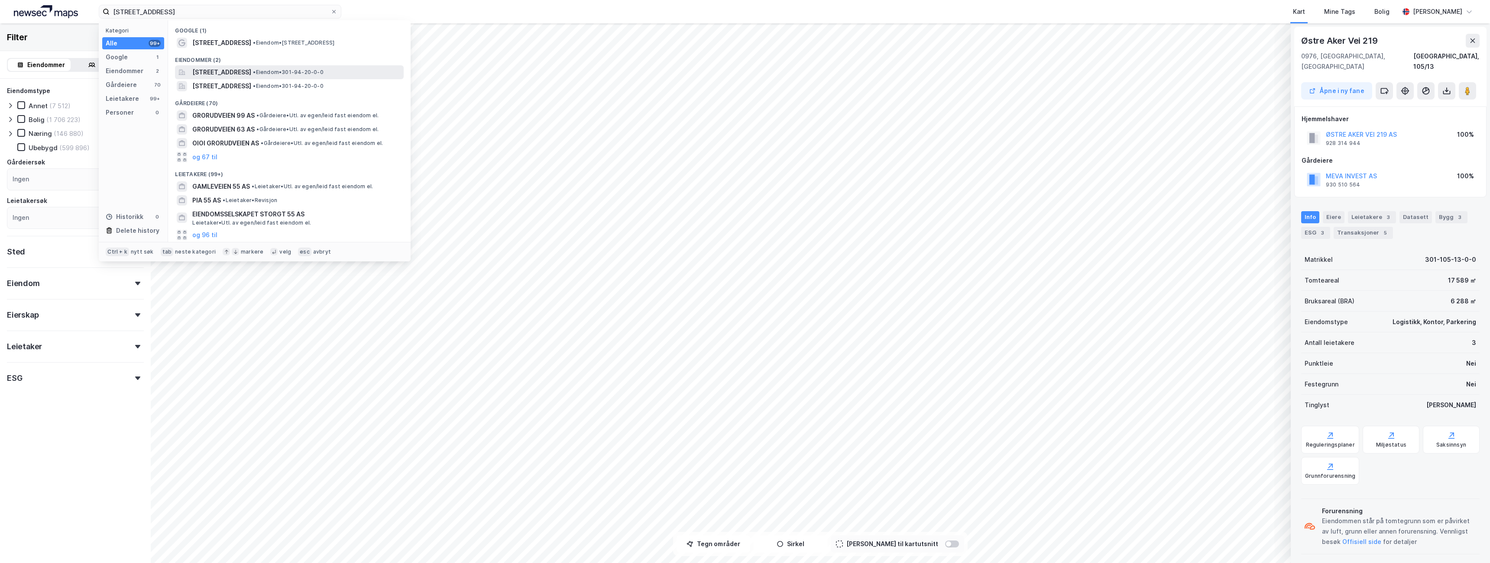 This screenshot has width=1490, height=563. What do you see at coordinates (207, 201) in the screenshot?
I see `span: PIA 55 AS` at bounding box center [207, 201].